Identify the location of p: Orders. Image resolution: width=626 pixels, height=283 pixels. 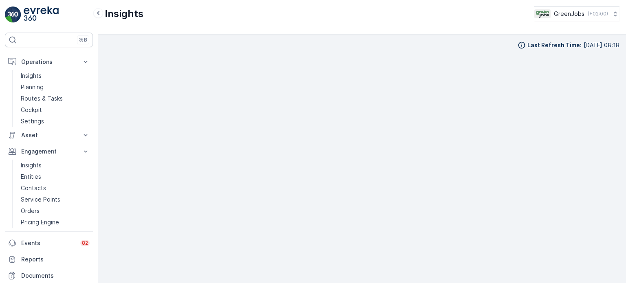
(30, 211).